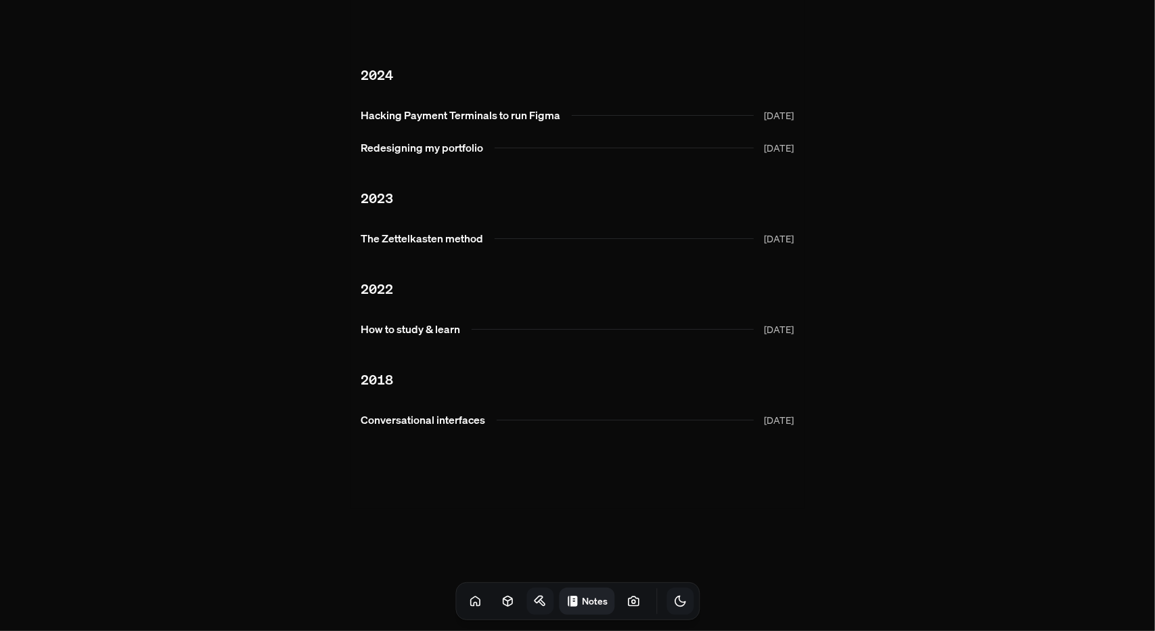 The width and height of the screenshot is (1155, 631). Describe the element at coordinates (587, 601) in the screenshot. I see `a: Notes` at that location.